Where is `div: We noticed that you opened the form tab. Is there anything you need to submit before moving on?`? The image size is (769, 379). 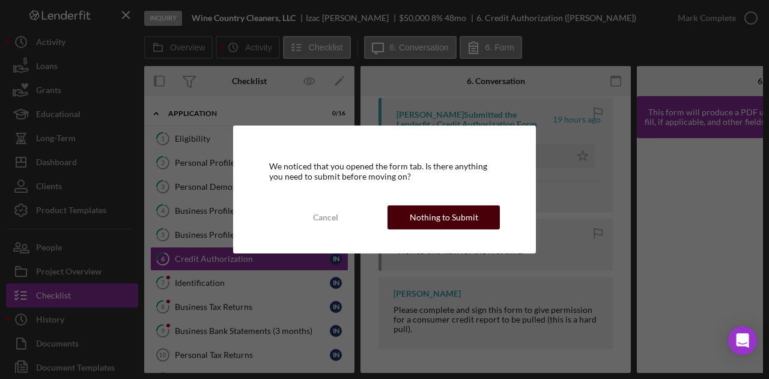 div: We noticed that you opened the form tab. Is there anything you need to submit before moving on? is located at coordinates (384, 171).